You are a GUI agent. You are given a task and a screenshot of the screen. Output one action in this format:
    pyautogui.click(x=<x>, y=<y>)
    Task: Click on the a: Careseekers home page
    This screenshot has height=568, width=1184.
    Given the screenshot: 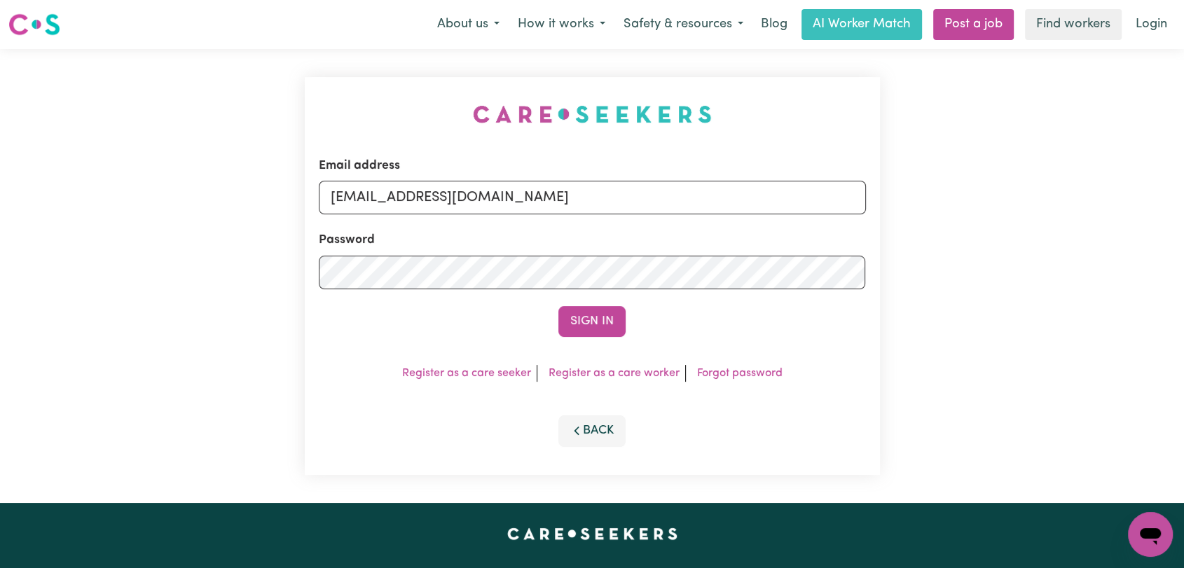 What is the action you would take?
    pyautogui.click(x=592, y=534)
    